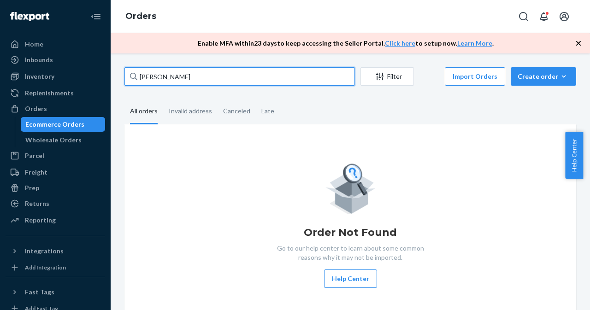 Image resolution: width=590 pixels, height=310 pixels. Describe the element at coordinates (29, 17) in the screenshot. I see `img: Flexport logo` at that location.